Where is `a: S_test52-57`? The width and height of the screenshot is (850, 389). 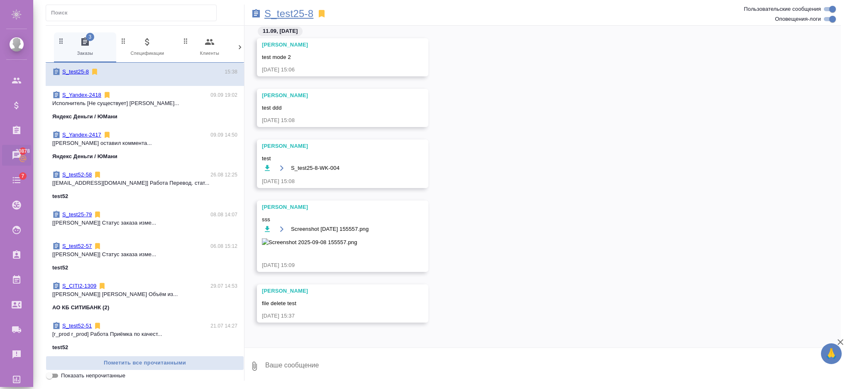 a: S_test52-57 is located at coordinates (77, 246).